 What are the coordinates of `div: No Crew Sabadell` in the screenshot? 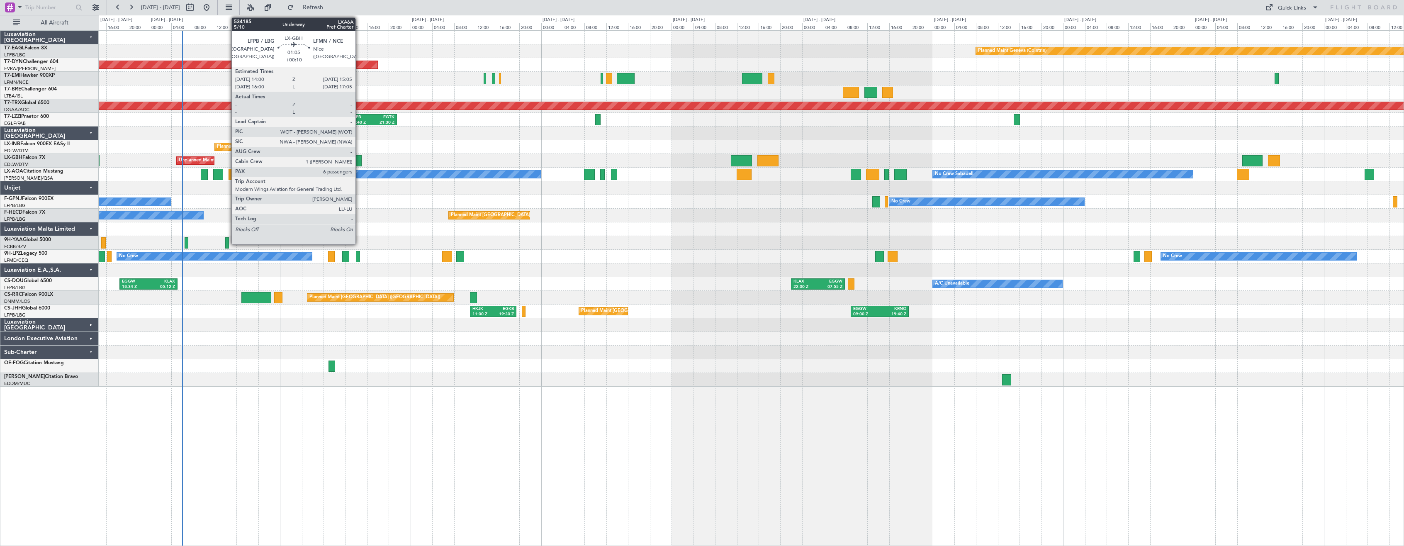 It's located at (301, 174).